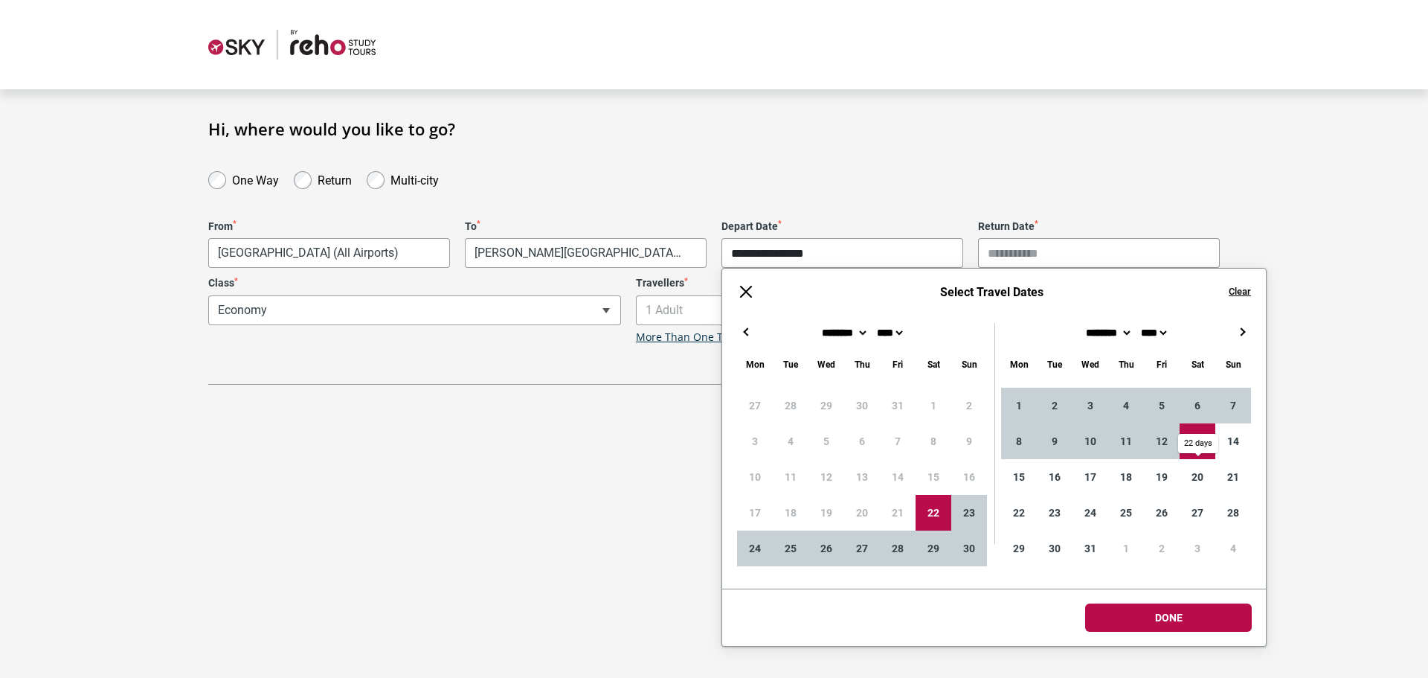 This screenshot has height=678, width=1428. I want to click on label: Class, so click(414, 283).